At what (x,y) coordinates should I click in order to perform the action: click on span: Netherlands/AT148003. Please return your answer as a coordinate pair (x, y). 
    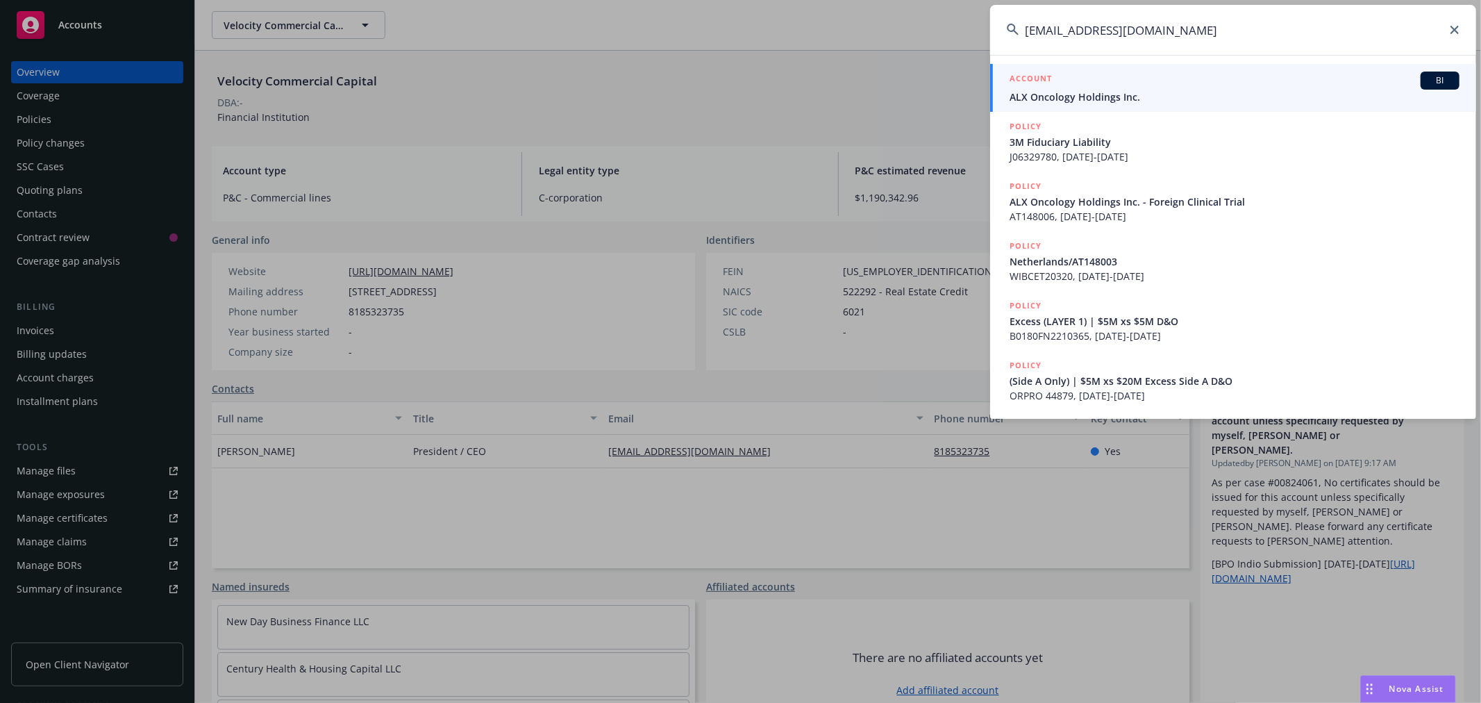
    Looking at the image, I should click on (1235, 261).